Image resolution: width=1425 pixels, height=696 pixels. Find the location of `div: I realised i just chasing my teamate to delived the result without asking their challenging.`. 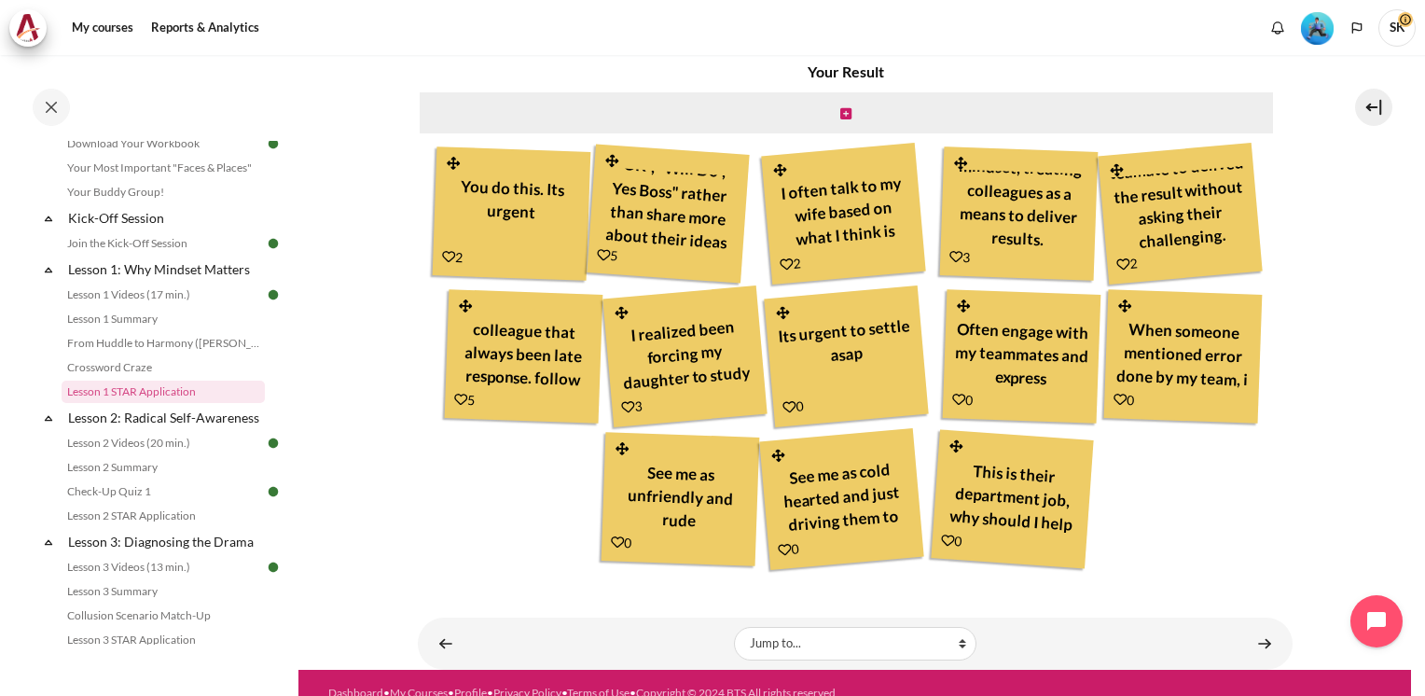

div: I realised i just chasing my teamate to delived the result without asking their challenging. is located at coordinates (1180, 210).